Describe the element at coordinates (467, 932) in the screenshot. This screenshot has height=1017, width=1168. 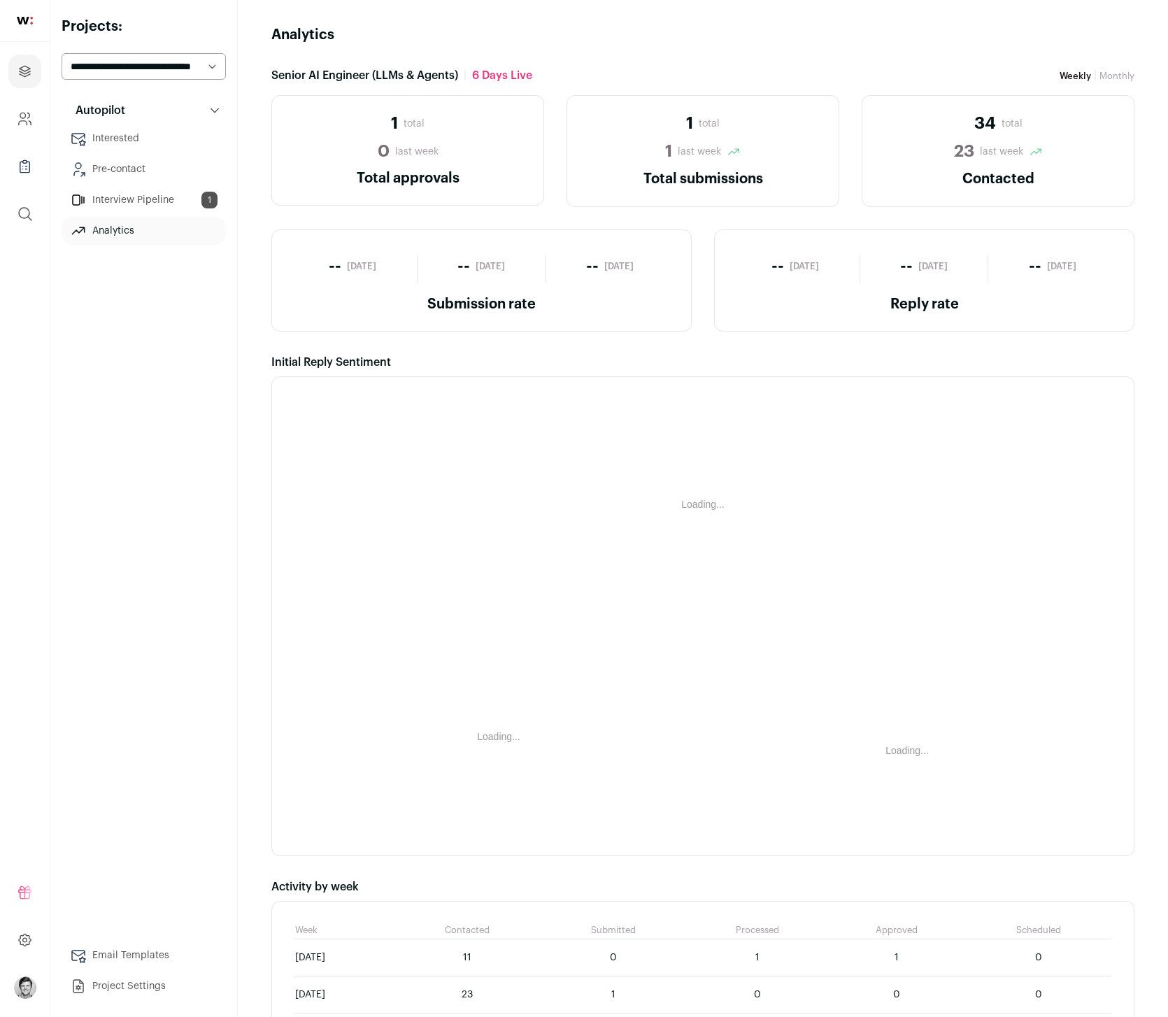
I see `th: Contacted` at that location.